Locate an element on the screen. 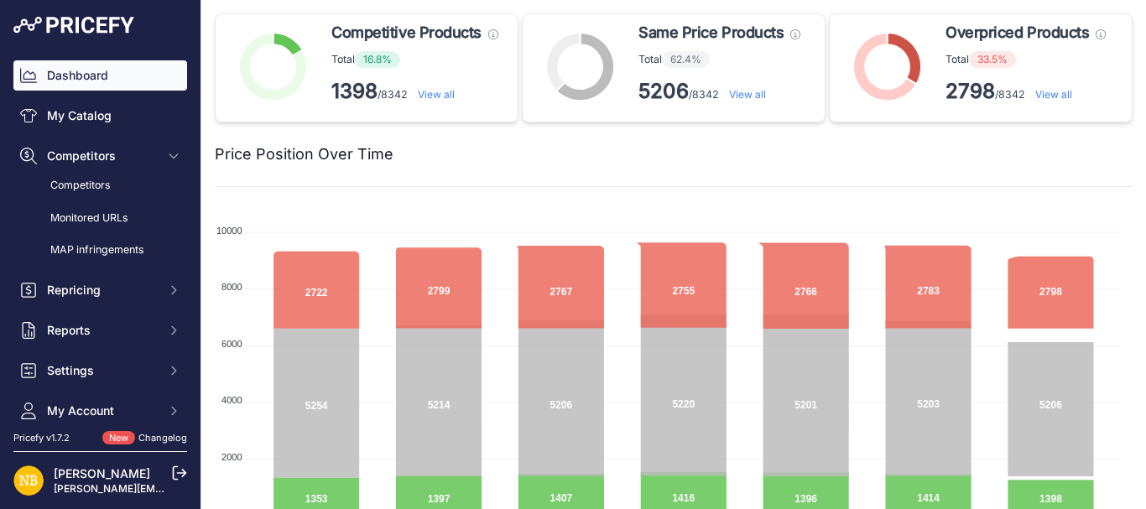 Image resolution: width=1146 pixels, height=509 pixels. tspan: 4000 is located at coordinates (231, 400).